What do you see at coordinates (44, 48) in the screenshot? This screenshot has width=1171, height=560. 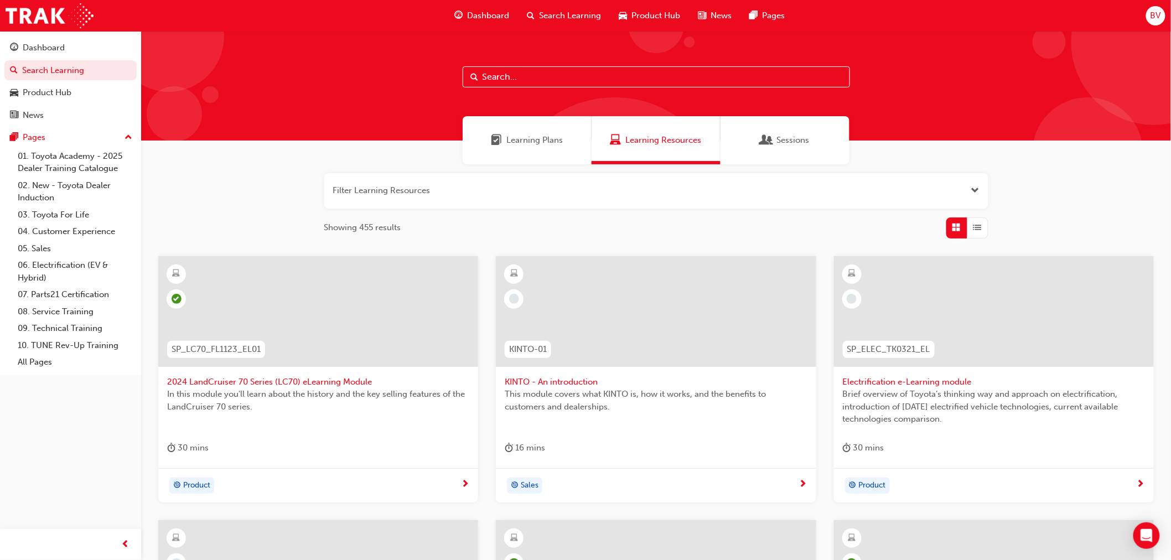 I see `div: Dashboard` at bounding box center [44, 48].